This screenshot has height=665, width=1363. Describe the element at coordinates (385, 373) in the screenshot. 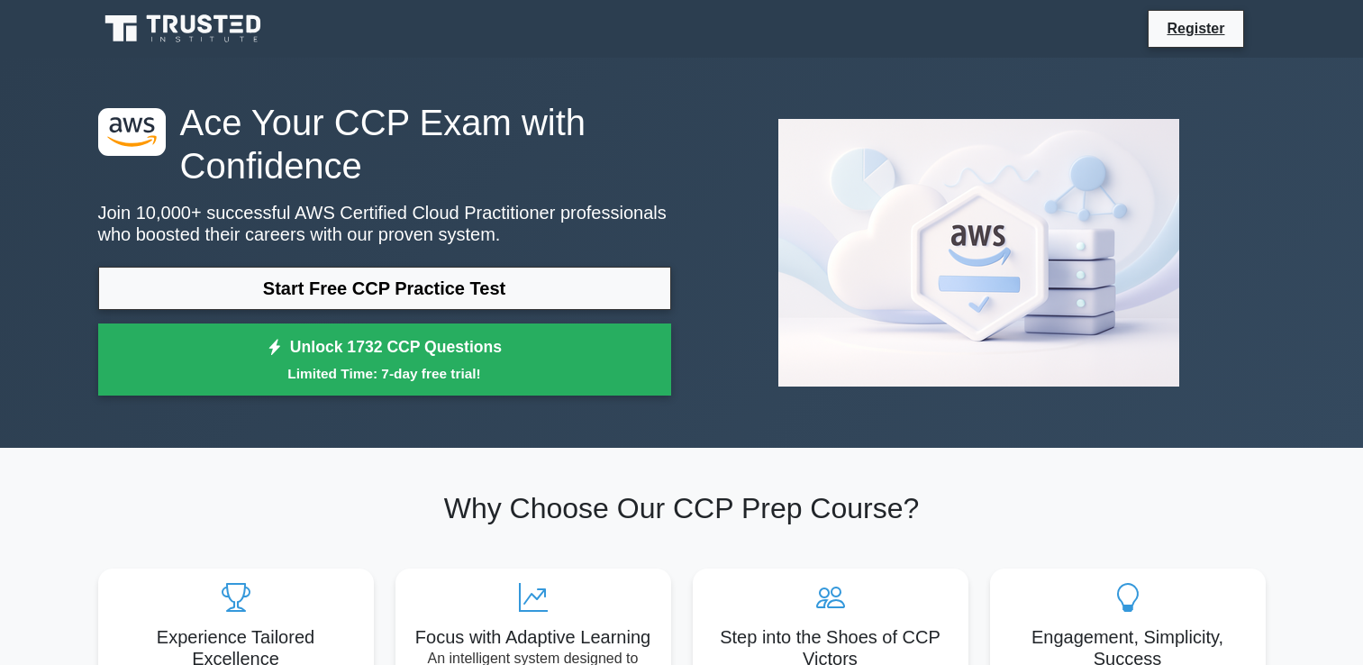

I see `small: Limited Time: 7-day free trial!` at that location.